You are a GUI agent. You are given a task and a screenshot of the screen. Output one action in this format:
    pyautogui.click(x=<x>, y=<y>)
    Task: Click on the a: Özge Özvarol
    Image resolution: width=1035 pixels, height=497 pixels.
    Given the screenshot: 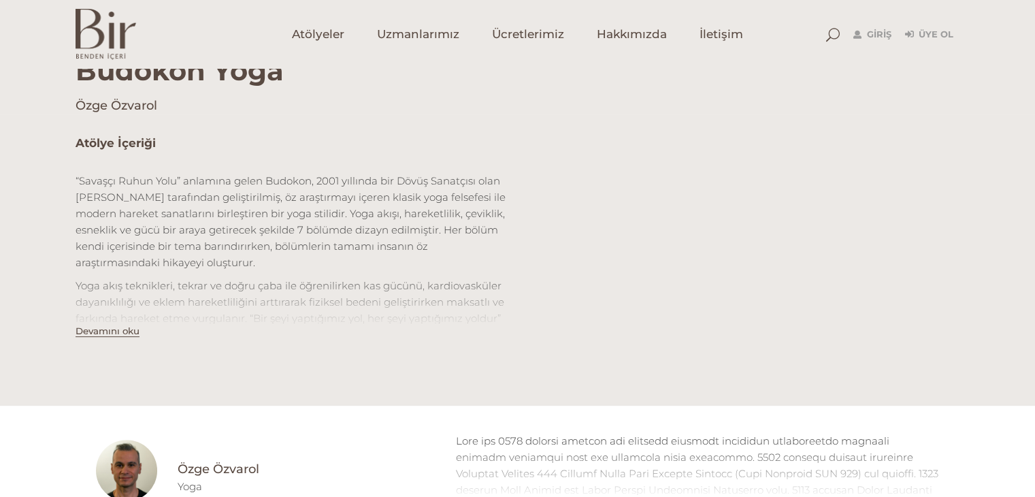 What is the action you would take?
    pyautogui.click(x=306, y=469)
    